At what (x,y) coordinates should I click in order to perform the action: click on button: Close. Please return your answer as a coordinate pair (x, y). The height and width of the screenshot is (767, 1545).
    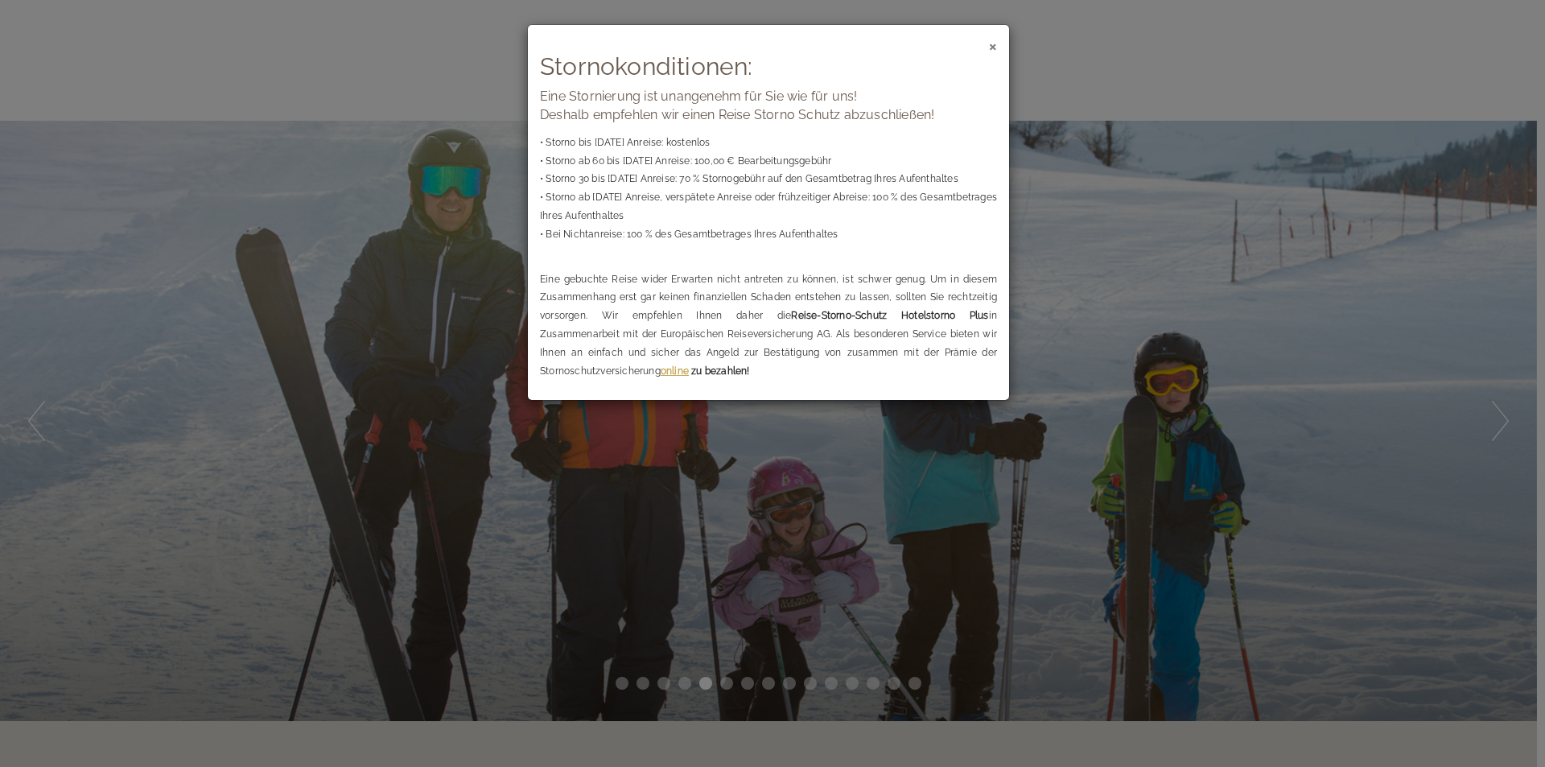
    Looking at the image, I should click on (993, 45).